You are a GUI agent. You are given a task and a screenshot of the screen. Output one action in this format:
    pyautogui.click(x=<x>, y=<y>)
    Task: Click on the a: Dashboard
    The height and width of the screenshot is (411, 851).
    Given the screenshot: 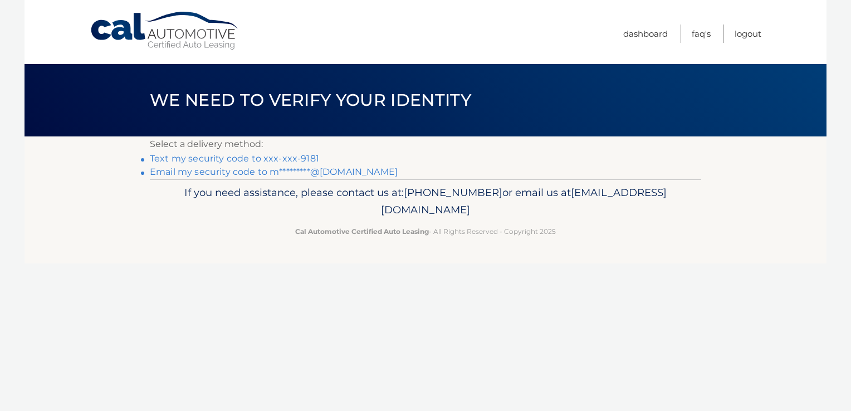 What is the action you would take?
    pyautogui.click(x=646, y=33)
    